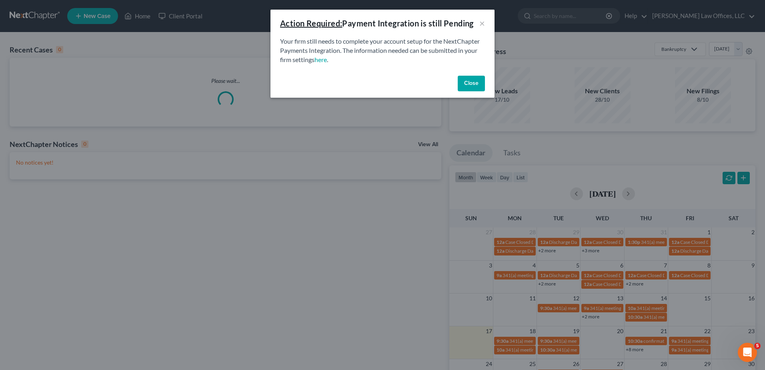 Image resolution: width=765 pixels, height=370 pixels. I want to click on u: Action Required:, so click(311, 23).